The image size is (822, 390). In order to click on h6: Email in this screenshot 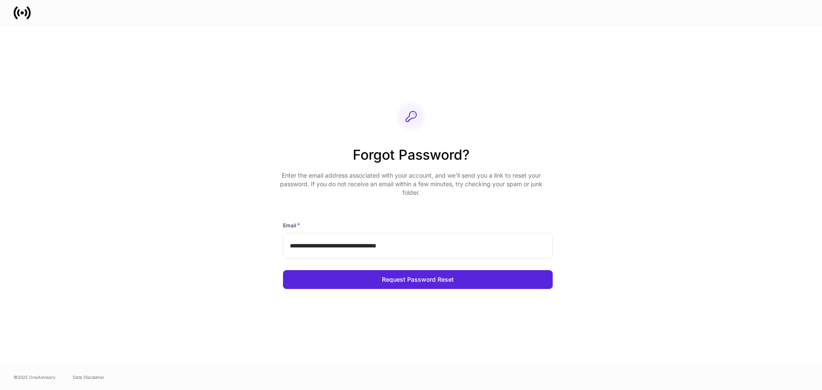, I will do `click(292, 225)`.